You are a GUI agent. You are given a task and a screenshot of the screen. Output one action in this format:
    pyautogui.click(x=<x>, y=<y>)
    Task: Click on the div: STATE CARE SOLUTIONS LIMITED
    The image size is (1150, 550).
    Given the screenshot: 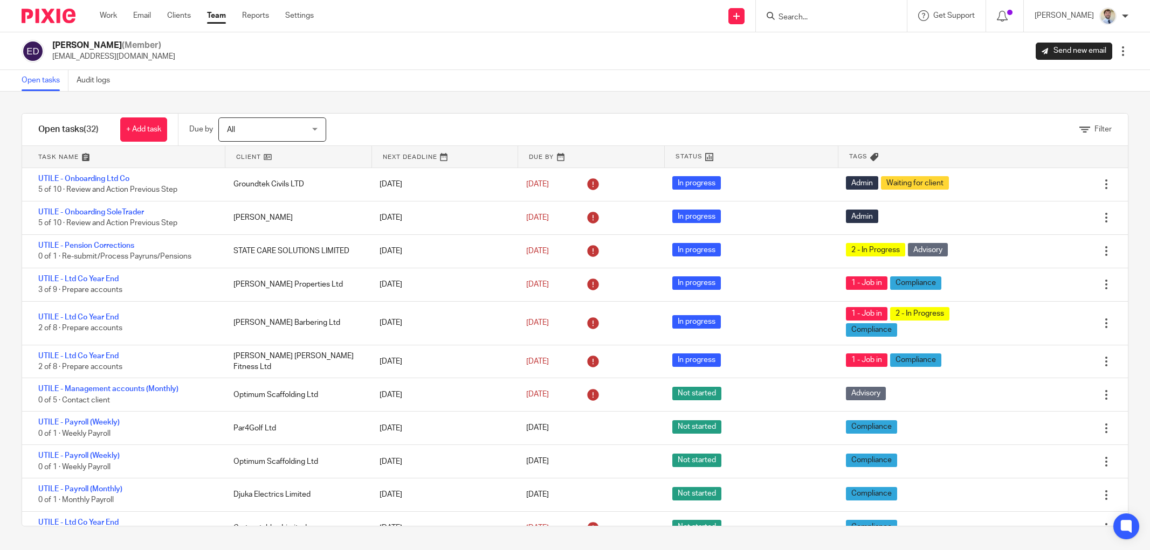 What is the action you would take?
    pyautogui.click(x=295, y=251)
    